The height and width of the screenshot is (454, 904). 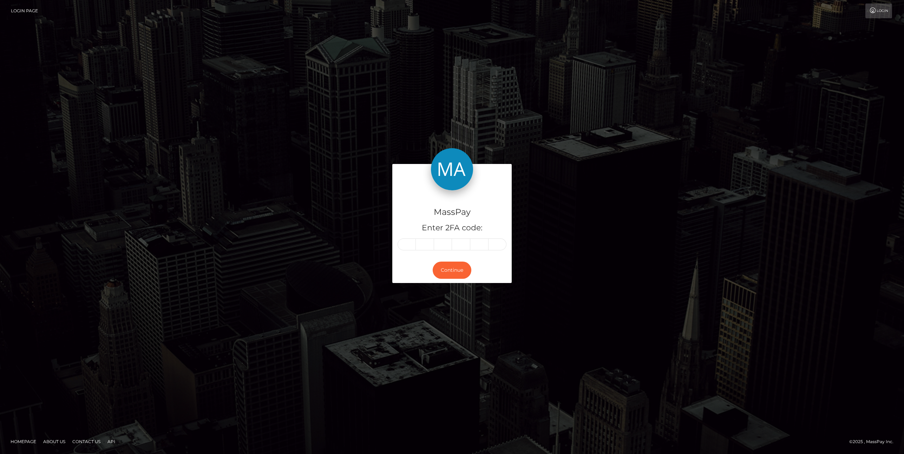 What do you see at coordinates (452, 228) in the screenshot?
I see `h5: Enter 2FA code:` at bounding box center [452, 228].